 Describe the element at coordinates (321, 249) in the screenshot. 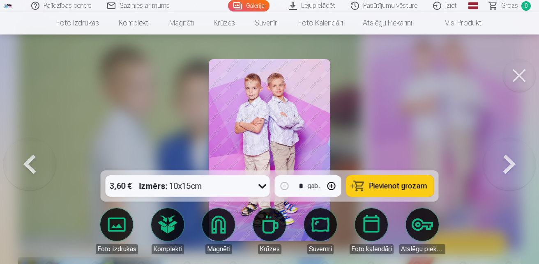

I see `div: Suvenīri` at that location.